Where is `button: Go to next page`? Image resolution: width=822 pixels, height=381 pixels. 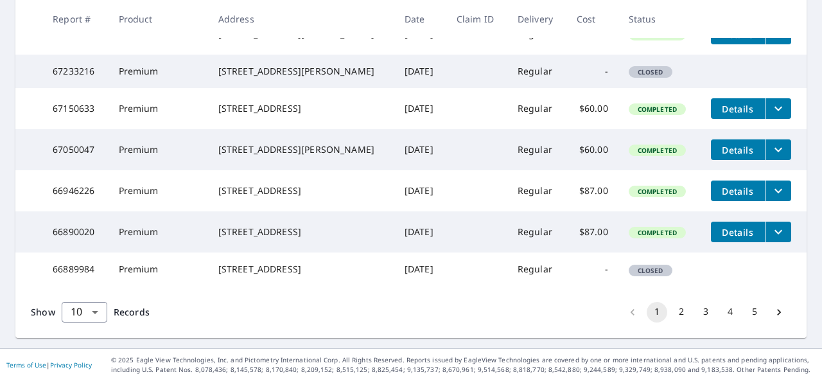 button: Go to next page is located at coordinates (779, 312).